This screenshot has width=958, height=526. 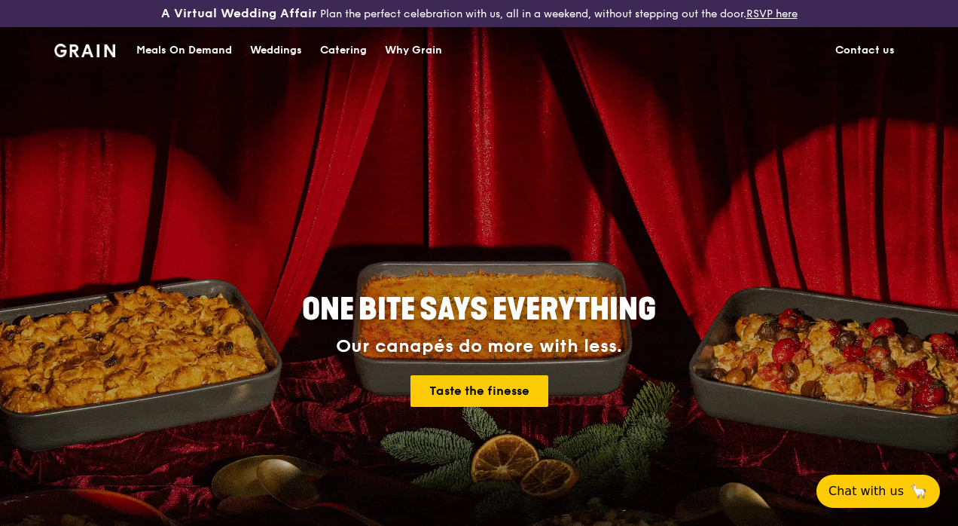 What do you see at coordinates (479, 391) in the screenshot?
I see `a: Taste the finesse` at bounding box center [479, 391].